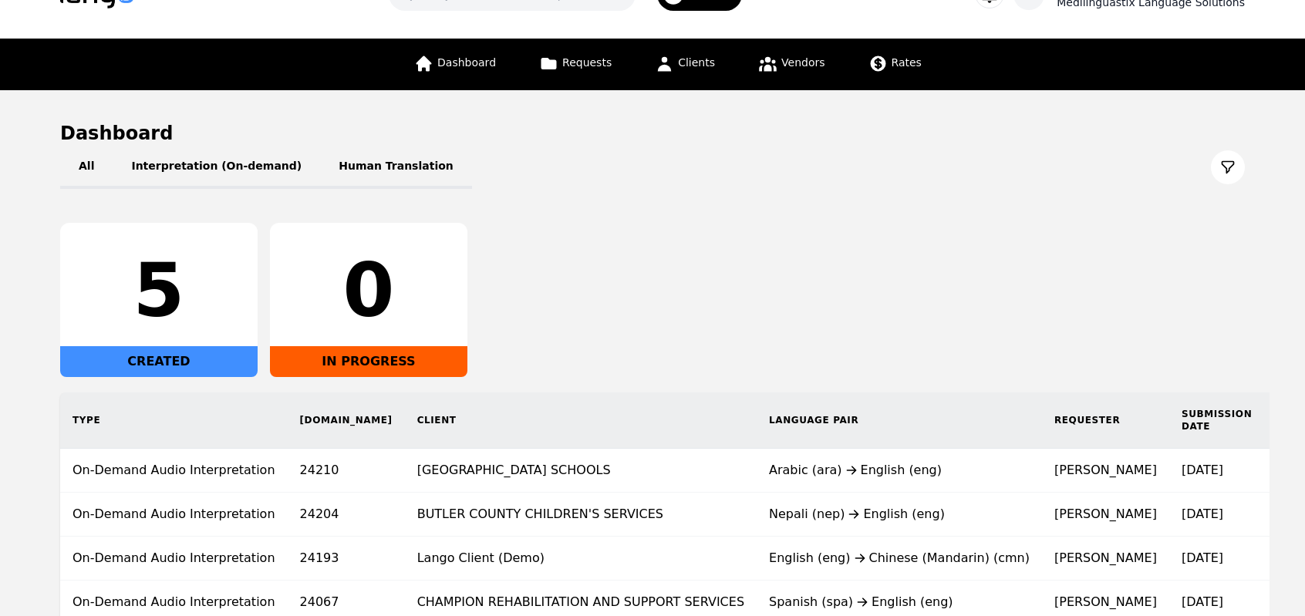 The width and height of the screenshot is (1305, 616). I want to click on th: Type, so click(174, 420).